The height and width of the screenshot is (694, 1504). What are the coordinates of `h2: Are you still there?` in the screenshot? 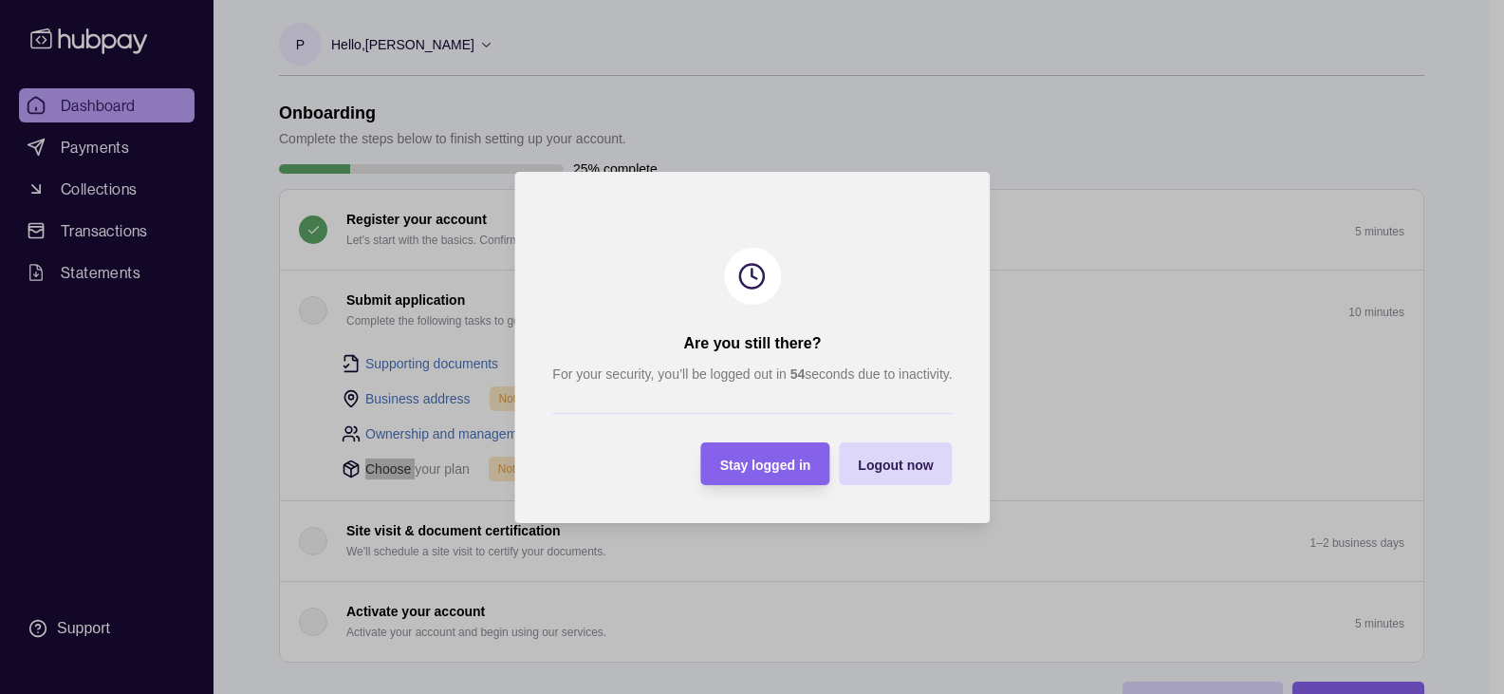 It's located at (751, 343).